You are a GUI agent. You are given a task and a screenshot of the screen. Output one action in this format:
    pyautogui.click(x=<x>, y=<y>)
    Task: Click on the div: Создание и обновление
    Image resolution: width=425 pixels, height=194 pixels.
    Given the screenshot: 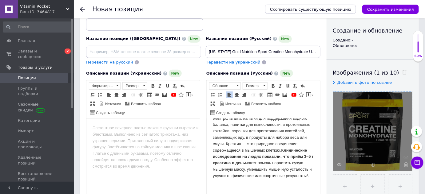 What is the action you would take?
    pyautogui.click(x=372, y=30)
    